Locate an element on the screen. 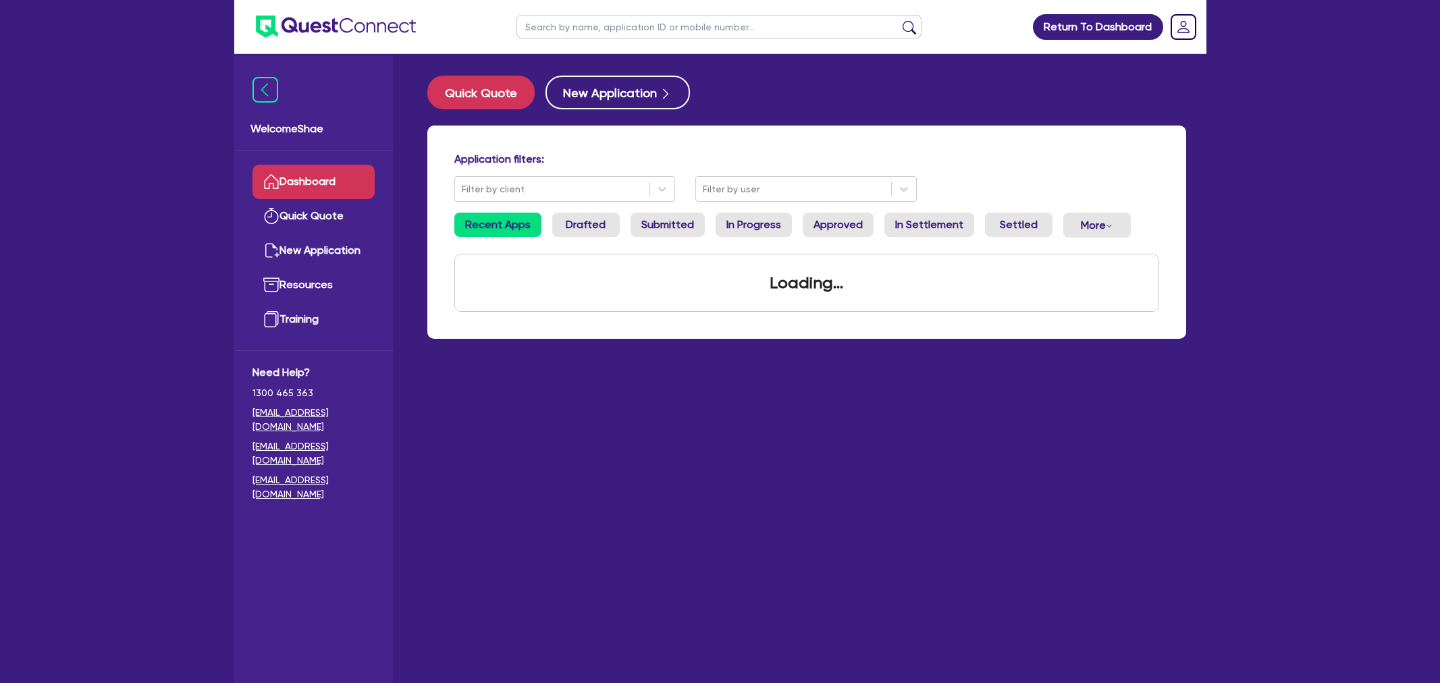  a: Dashboard is located at coordinates (313, 182).